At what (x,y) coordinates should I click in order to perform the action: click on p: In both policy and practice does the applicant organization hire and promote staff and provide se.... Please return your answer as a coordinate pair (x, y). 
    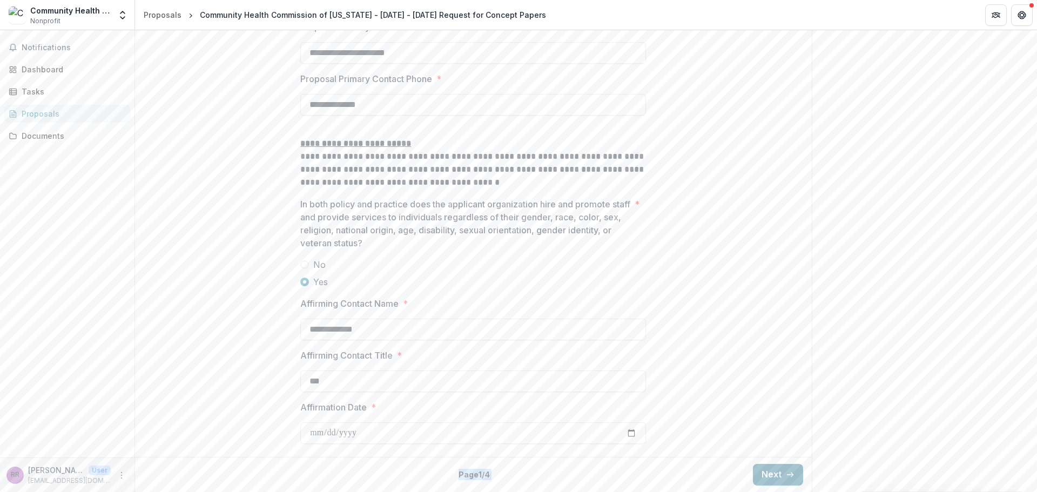
    Looking at the image, I should click on (465, 224).